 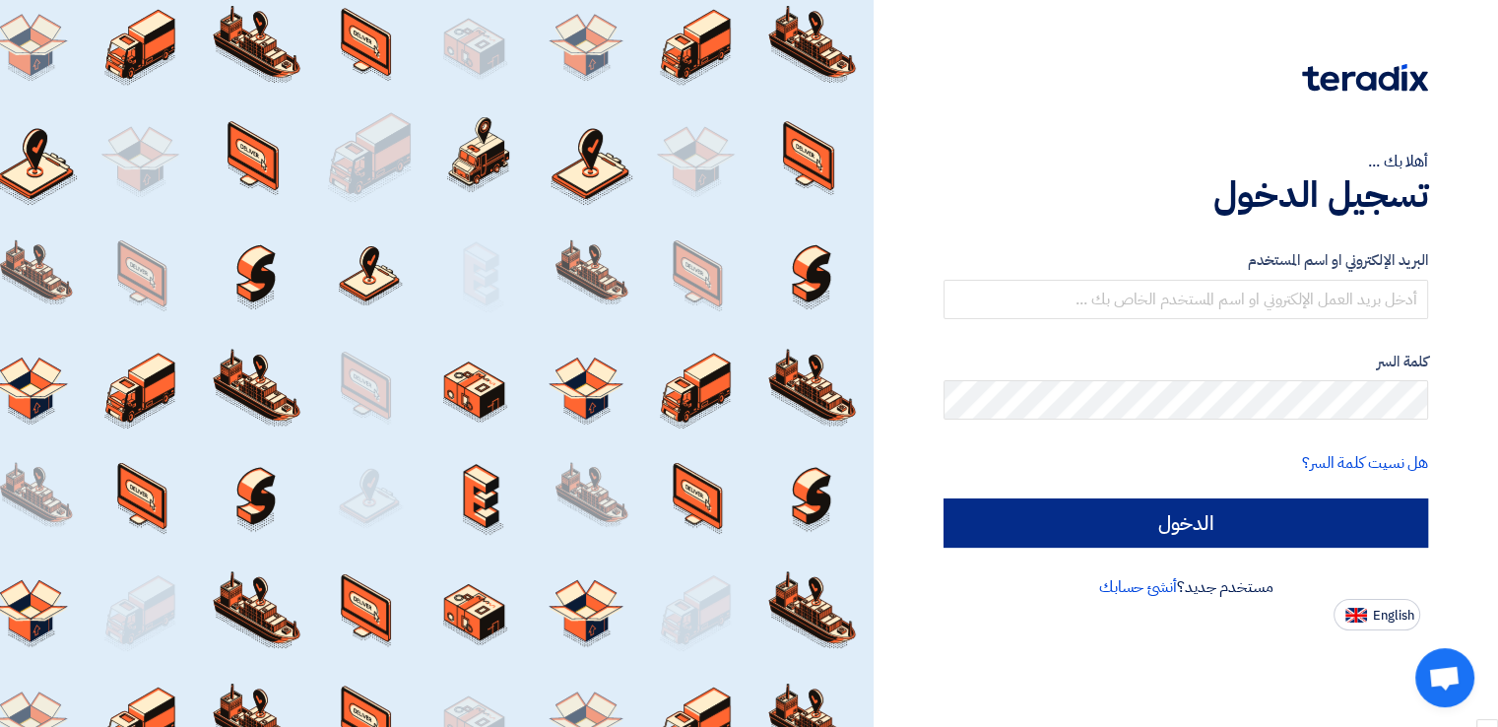 I want to click on a: هل نسيت كلمة السر؟, so click(x=1365, y=463).